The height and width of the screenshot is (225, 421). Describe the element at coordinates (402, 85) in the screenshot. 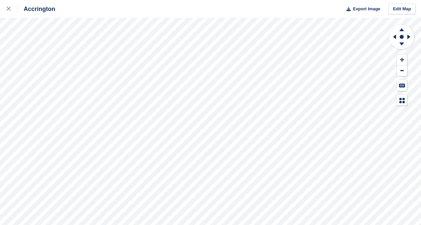

I see `button: Keyboard Shortcuts` at that location.